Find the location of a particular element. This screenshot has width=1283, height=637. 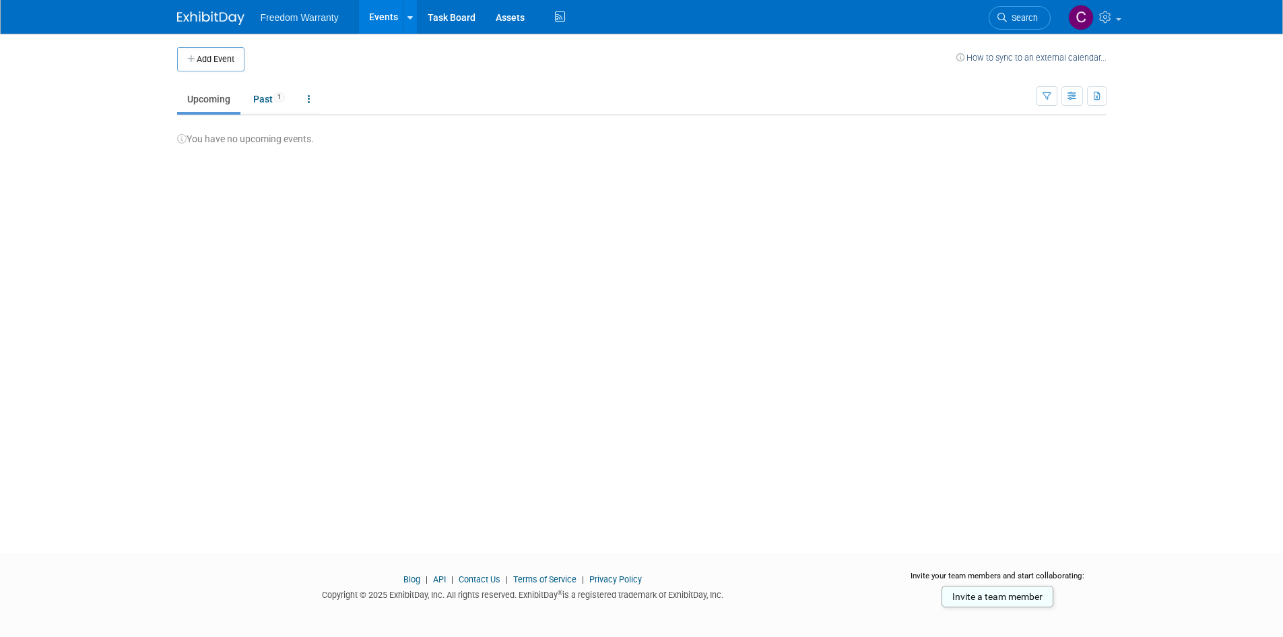

a: Past1 is located at coordinates (269, 99).